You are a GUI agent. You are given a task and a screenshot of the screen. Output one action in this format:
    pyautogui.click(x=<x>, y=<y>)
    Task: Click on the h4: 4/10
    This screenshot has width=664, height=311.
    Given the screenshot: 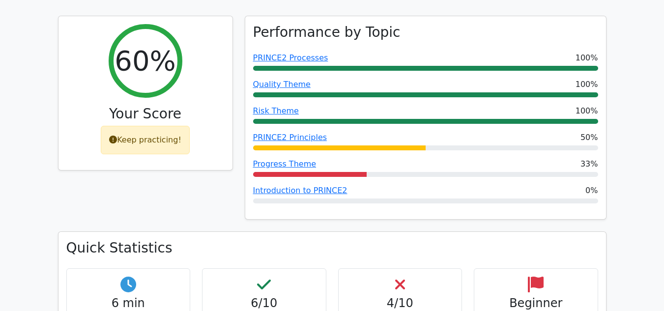 What is the action you would take?
    pyautogui.click(x=400, y=303)
    